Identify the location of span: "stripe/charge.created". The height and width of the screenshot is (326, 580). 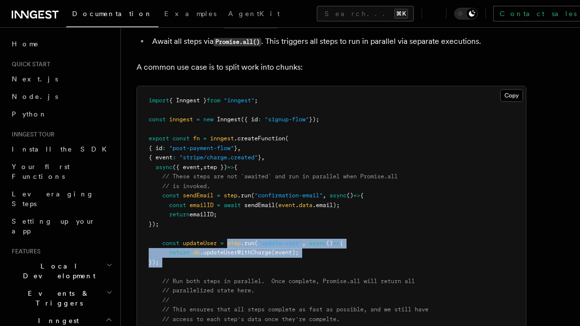
(218, 157).